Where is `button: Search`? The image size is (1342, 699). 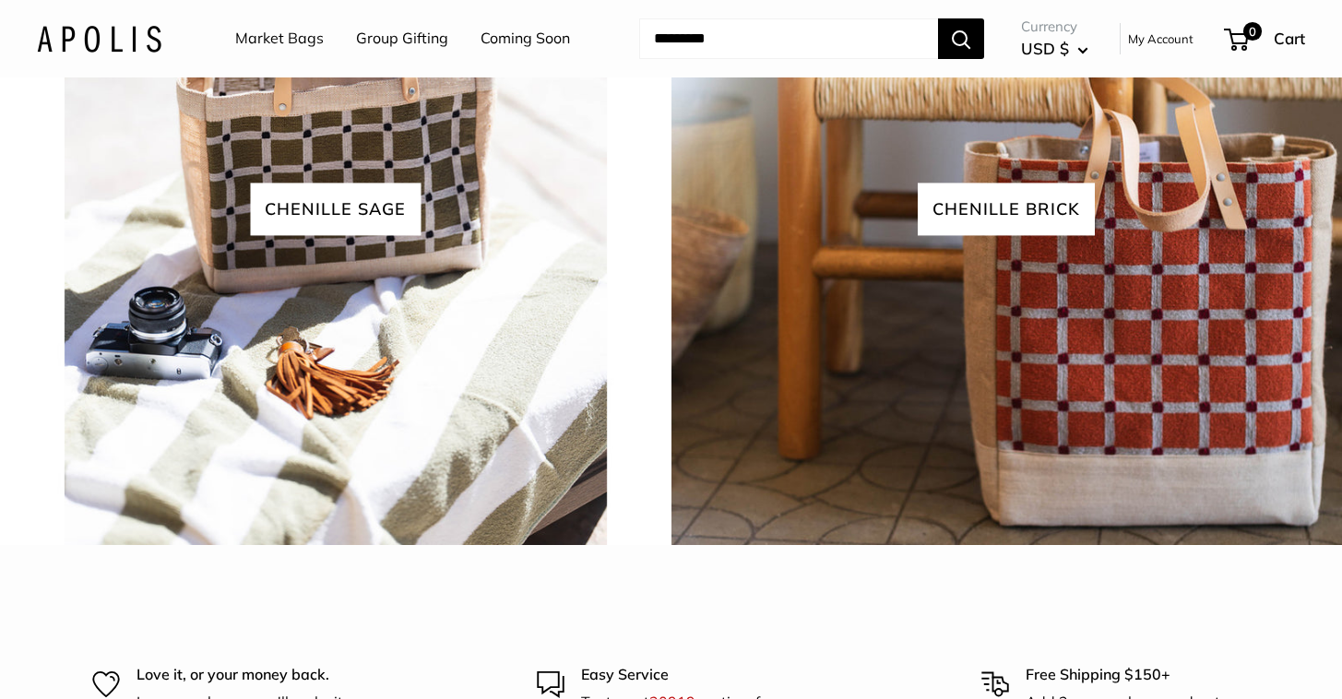
button: Search is located at coordinates (961, 39).